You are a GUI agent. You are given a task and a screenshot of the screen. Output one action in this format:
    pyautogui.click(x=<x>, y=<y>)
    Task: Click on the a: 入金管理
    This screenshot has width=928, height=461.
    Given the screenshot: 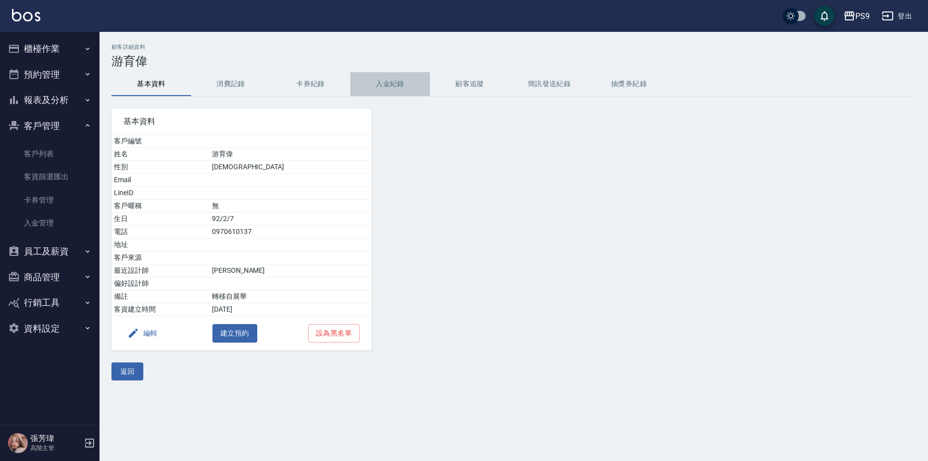 What is the action you would take?
    pyautogui.click(x=50, y=223)
    